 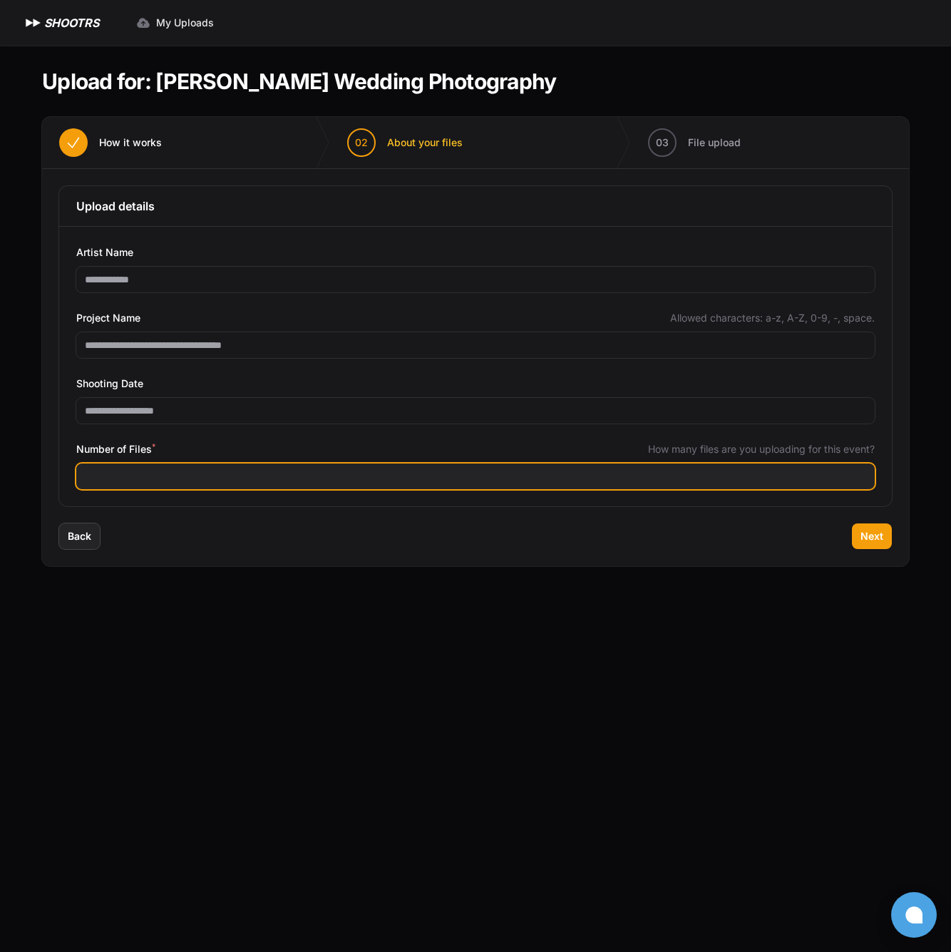 What do you see at coordinates (662, 143) in the screenshot?
I see `span: 03` at bounding box center [662, 143].